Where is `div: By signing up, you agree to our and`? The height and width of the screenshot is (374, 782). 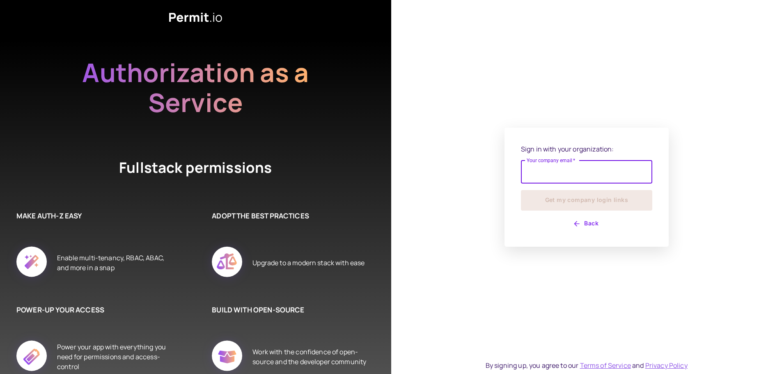 div: By signing up, you agree to our and is located at coordinates (586, 365).